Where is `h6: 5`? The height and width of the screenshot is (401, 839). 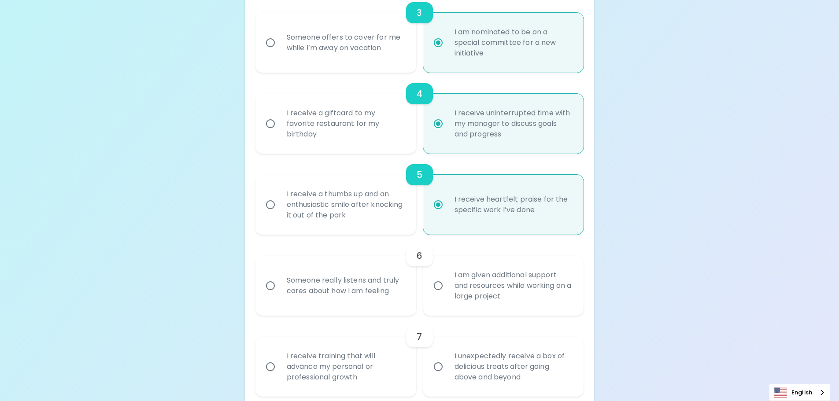
h6: 5 is located at coordinates (419, 175).